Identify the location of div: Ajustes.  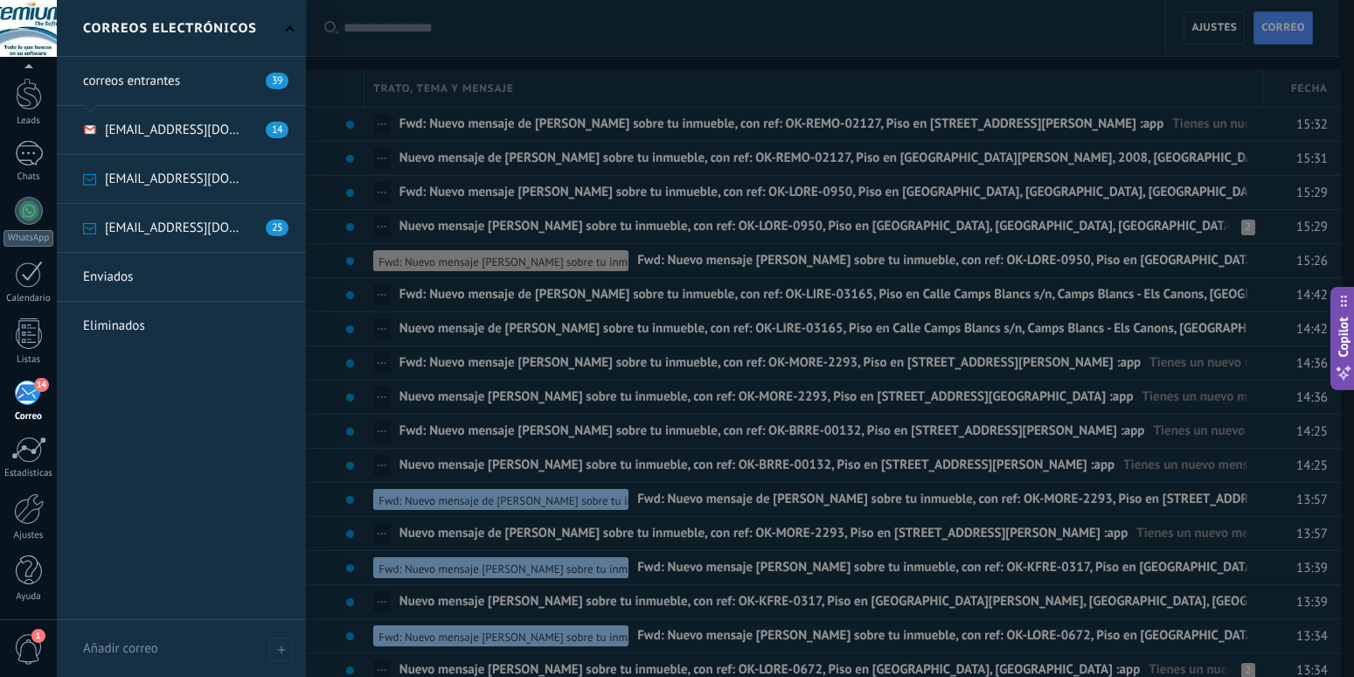
(29, 535).